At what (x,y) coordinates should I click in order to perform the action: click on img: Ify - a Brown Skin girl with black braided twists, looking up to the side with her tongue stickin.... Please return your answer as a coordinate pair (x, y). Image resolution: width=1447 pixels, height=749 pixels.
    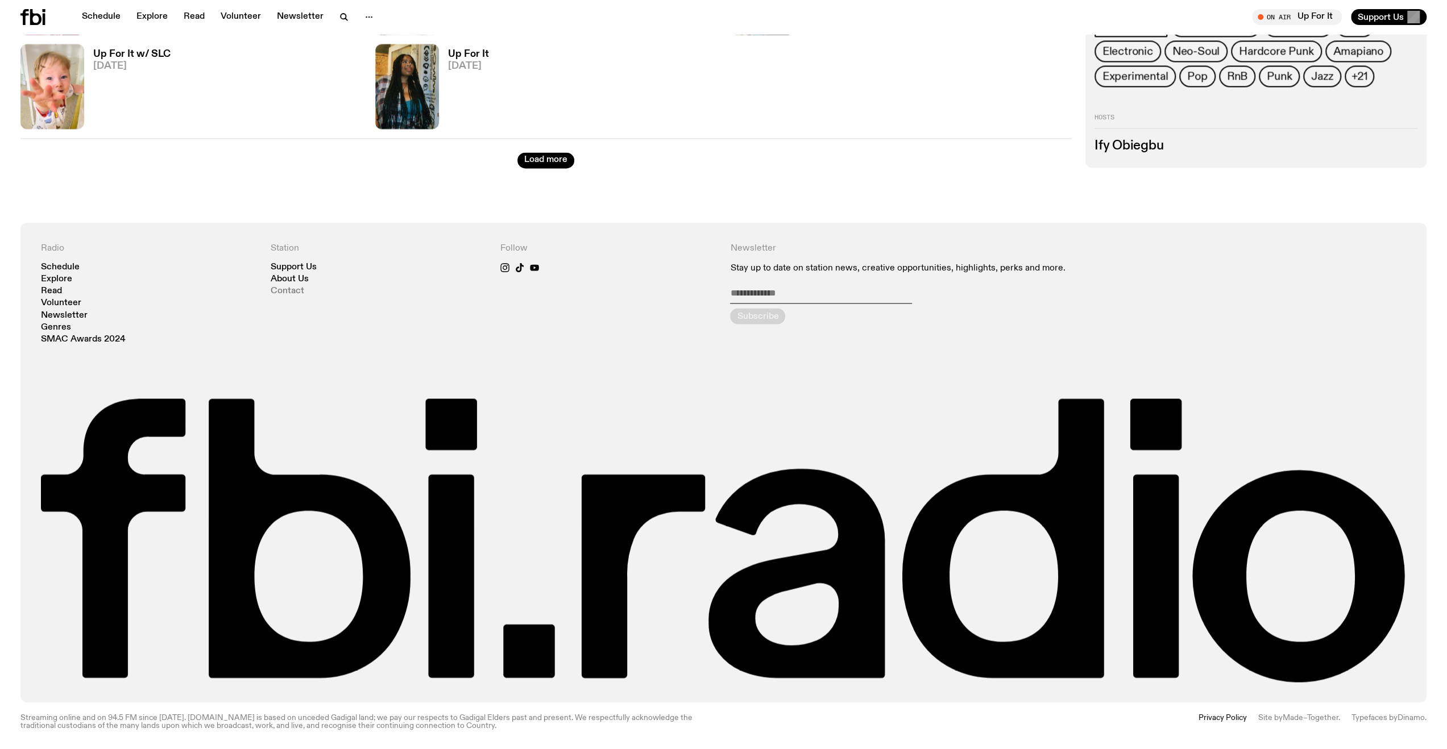
    Looking at the image, I should click on (407, 86).